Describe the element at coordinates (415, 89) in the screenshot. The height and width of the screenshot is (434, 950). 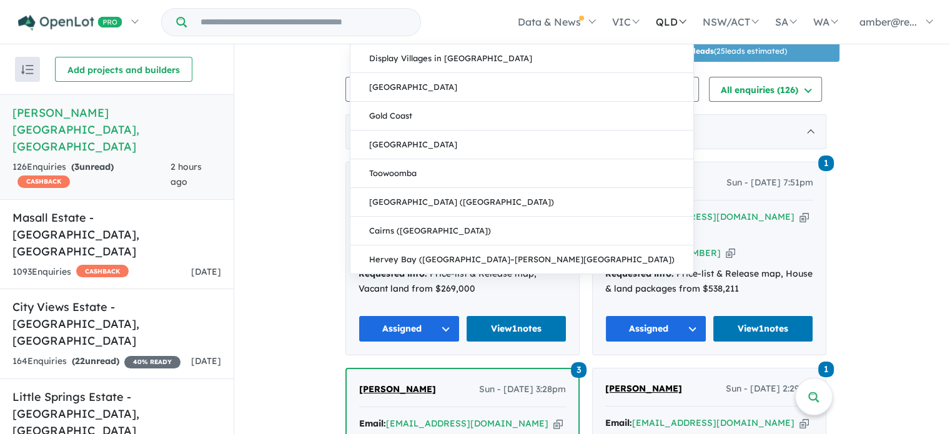
I see `button: Team member settings (11)` at that location.